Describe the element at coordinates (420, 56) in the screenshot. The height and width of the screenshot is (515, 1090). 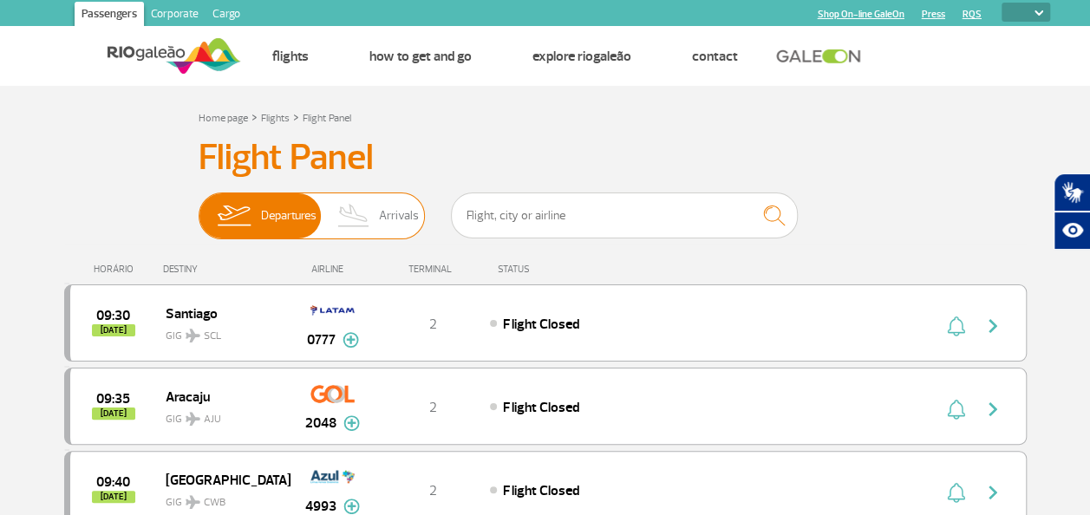
I see `a: How to get and go` at that location.